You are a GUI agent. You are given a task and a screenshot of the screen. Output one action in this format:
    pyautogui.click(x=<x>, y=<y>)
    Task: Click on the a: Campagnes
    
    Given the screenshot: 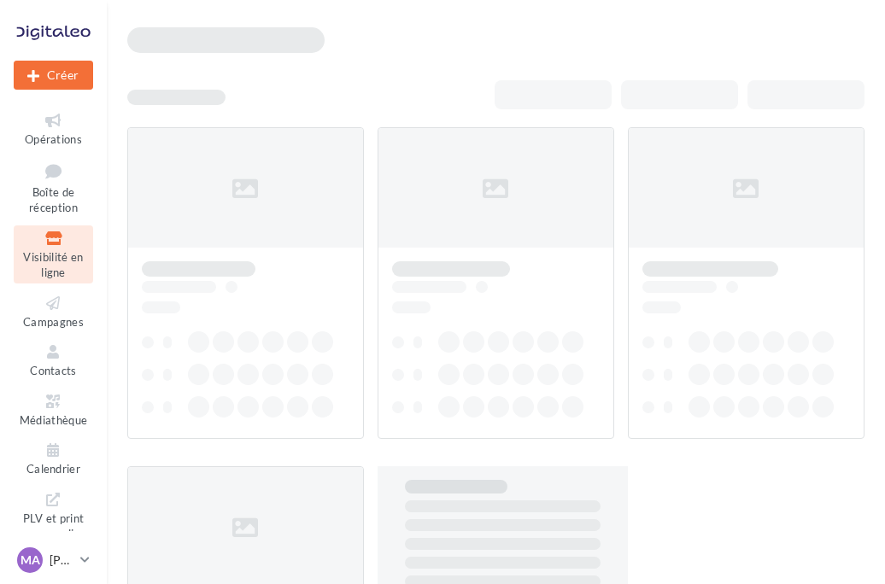 What is the action you would take?
    pyautogui.click(x=53, y=311)
    